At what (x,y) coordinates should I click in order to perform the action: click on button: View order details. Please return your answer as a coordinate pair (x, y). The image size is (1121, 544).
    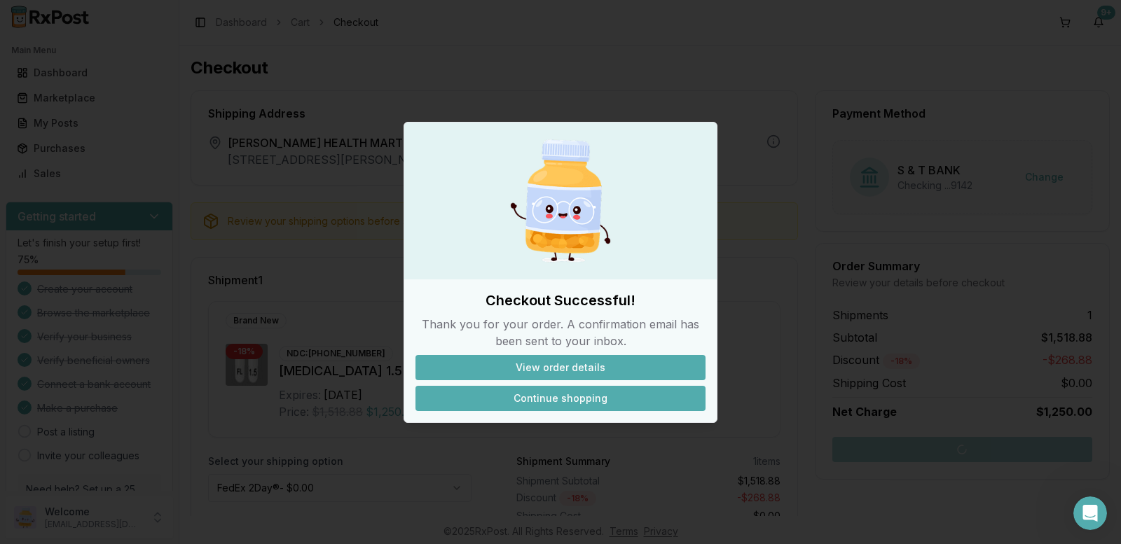
    Looking at the image, I should click on (560, 368).